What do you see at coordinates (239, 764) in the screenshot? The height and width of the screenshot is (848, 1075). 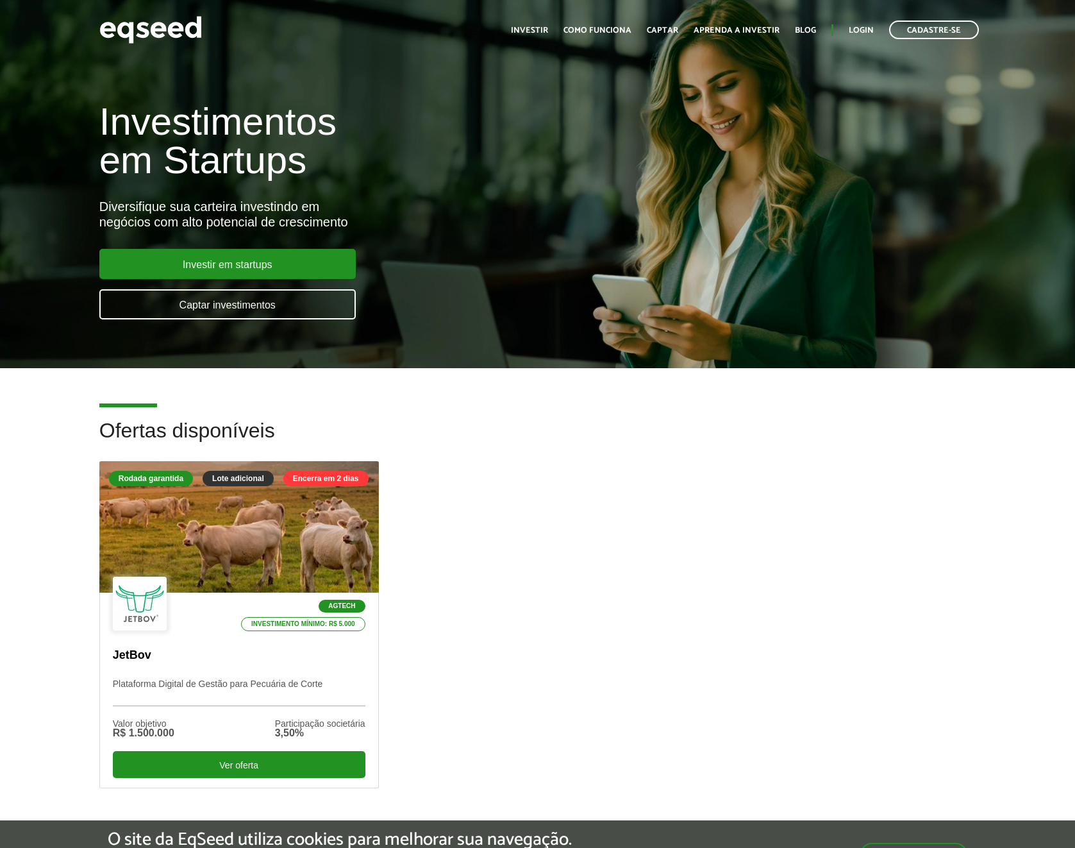 I see `div: Ver oferta` at bounding box center [239, 764].